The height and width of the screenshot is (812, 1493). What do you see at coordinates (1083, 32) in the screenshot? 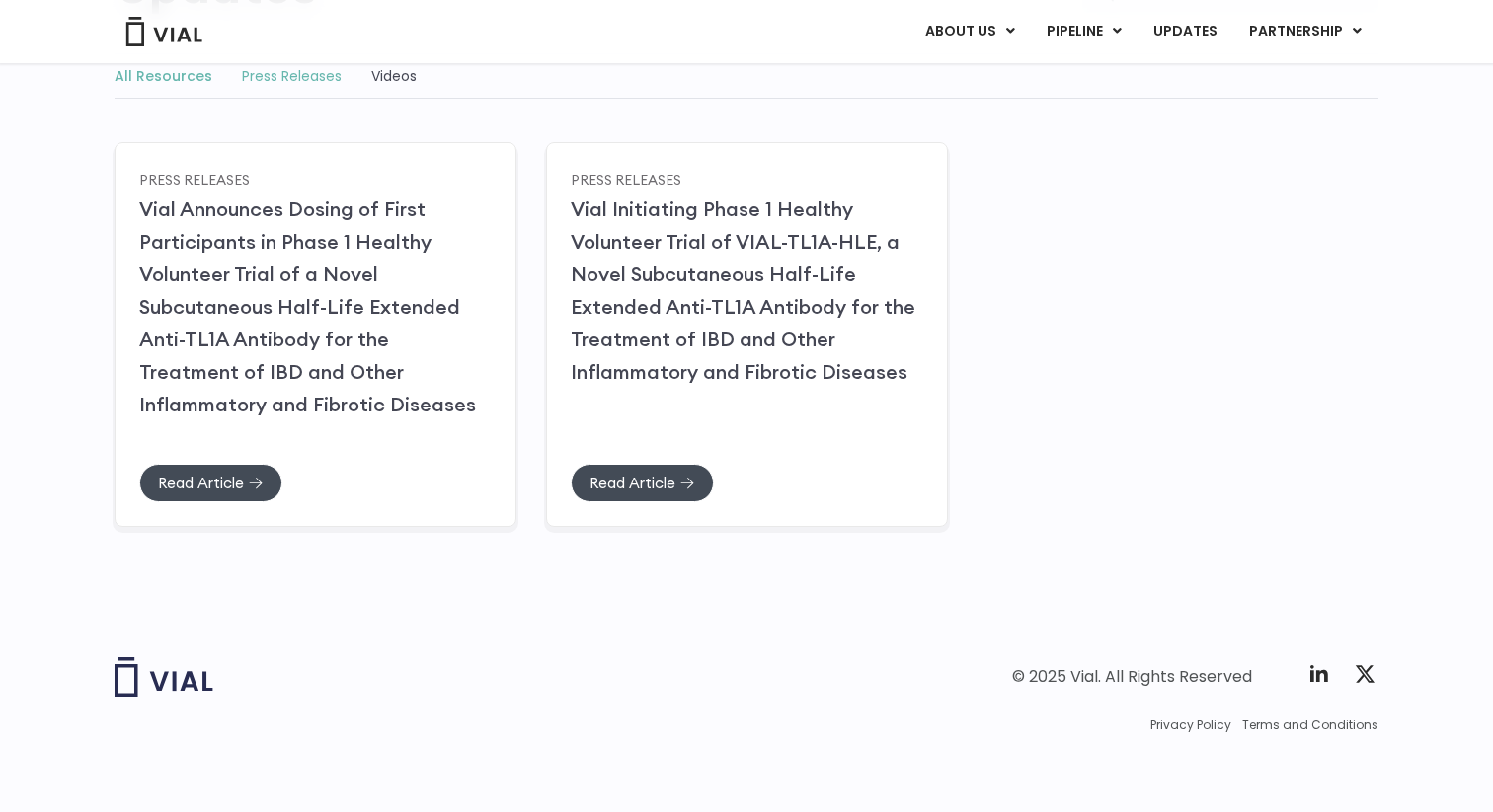
I see `a: PIPELINEMenu Toggle` at bounding box center [1083, 32].